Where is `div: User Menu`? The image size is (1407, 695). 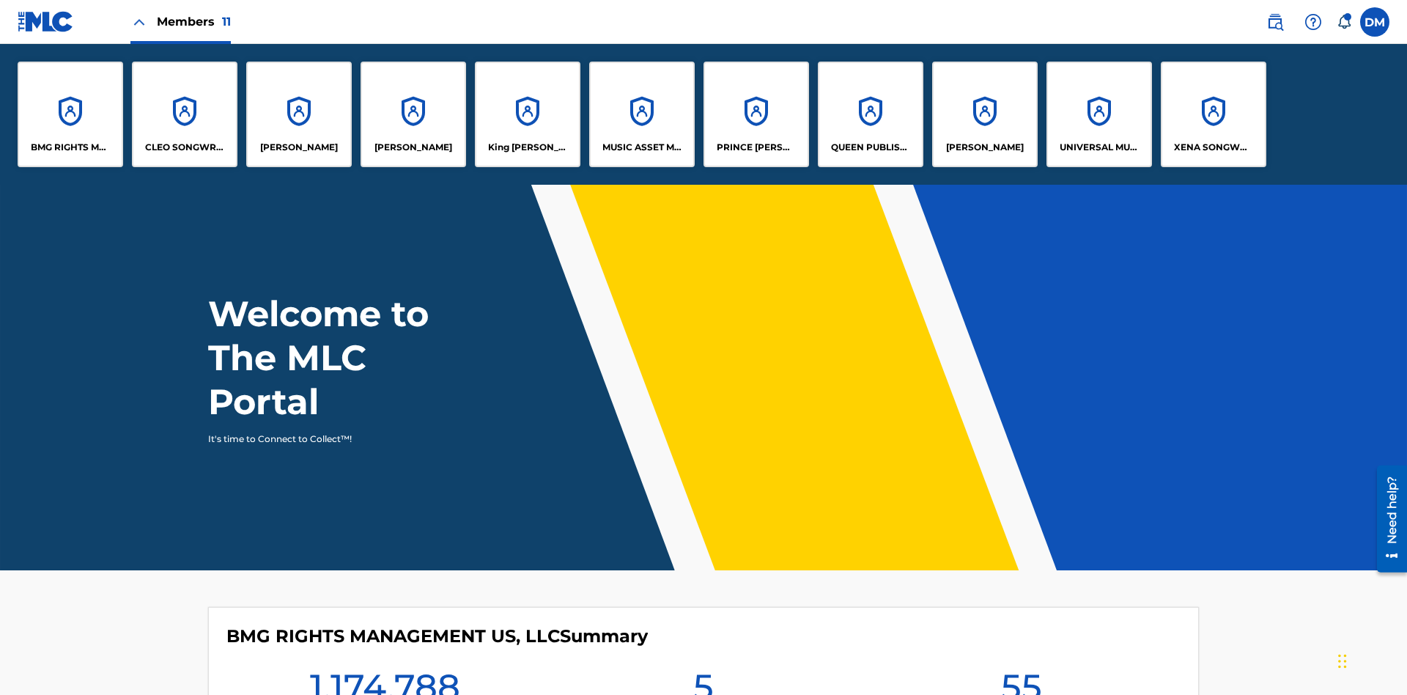
div: User Menu is located at coordinates (1375, 22).